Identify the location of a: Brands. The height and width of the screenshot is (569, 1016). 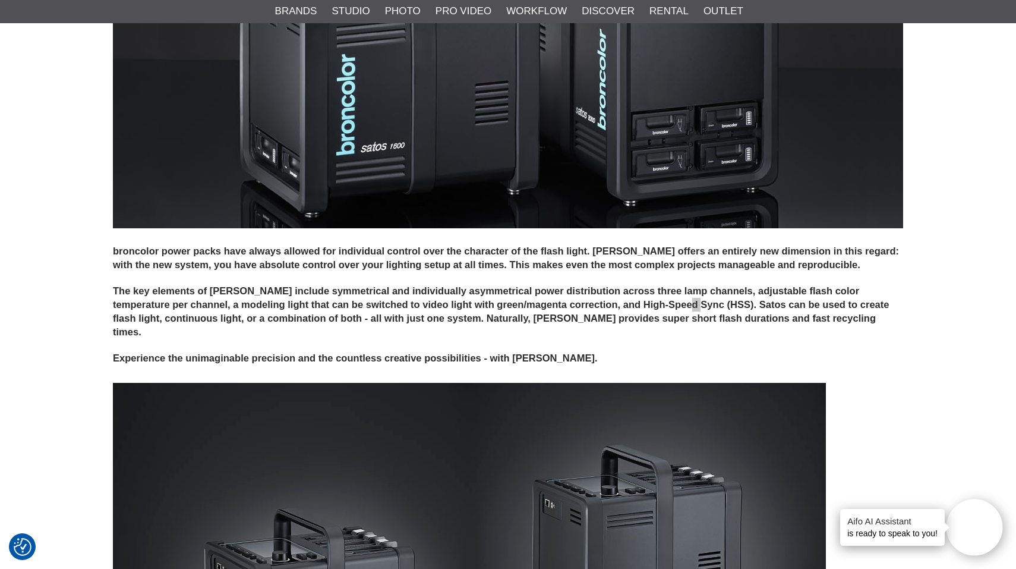
(296, 11).